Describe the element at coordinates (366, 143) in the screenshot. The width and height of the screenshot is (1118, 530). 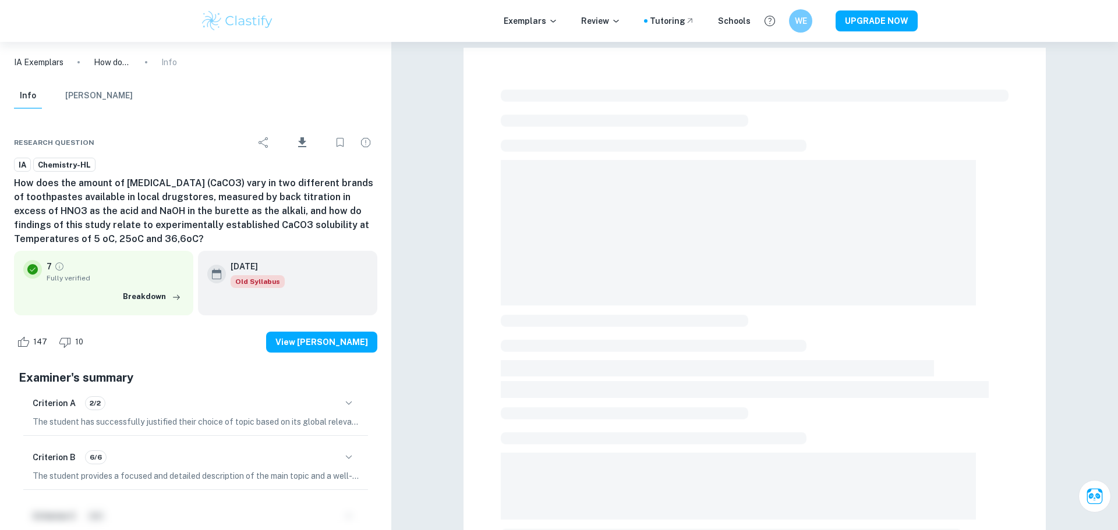
I see `div: Report issue` at that location.